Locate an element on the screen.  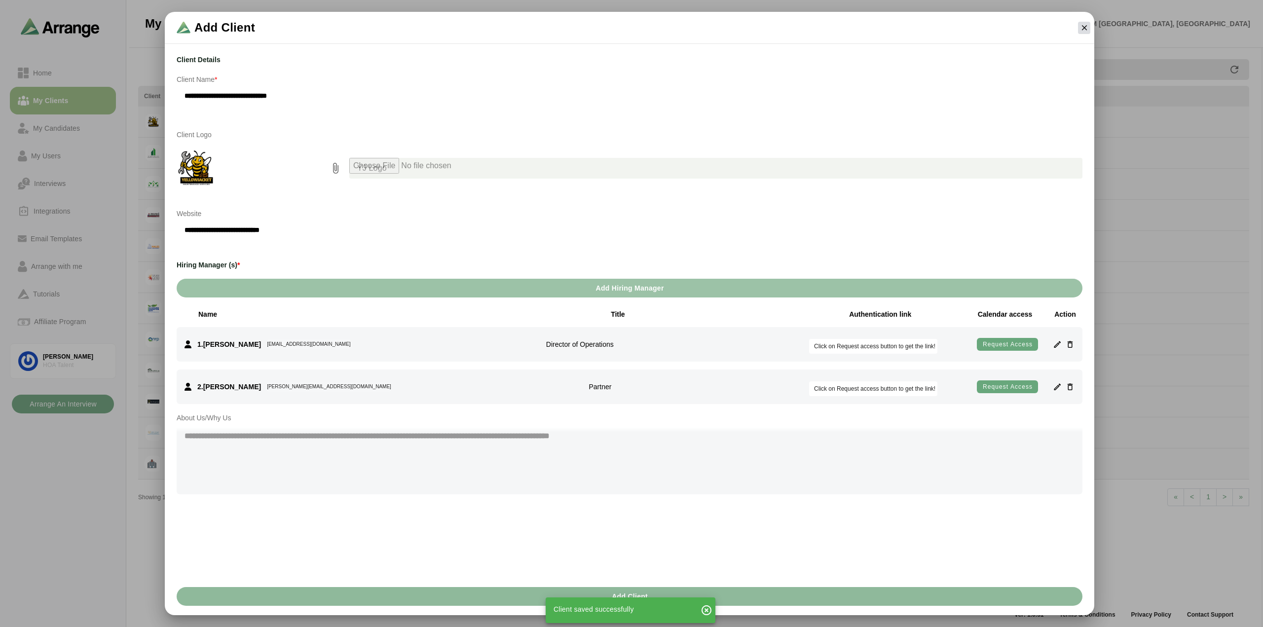
span: Add Hiring Manager is located at coordinates (629, 288).